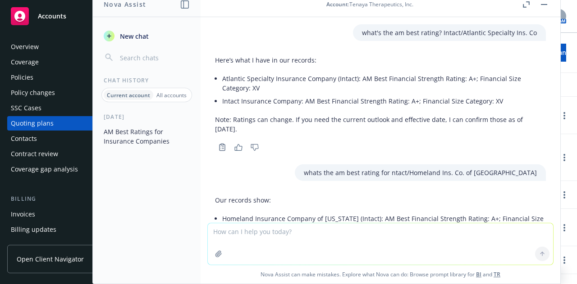  What do you see at coordinates (380, 200) in the screenshot?
I see `p: Our records show:` at bounding box center [380, 200].